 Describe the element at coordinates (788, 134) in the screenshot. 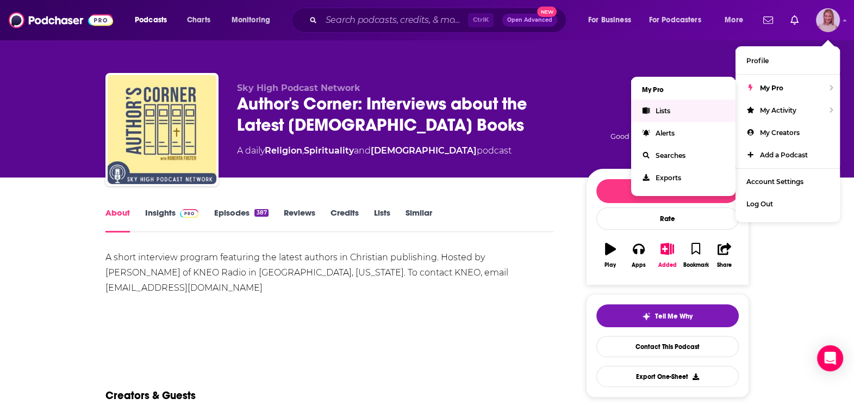

I see `ul: Show profile menu` at that location.